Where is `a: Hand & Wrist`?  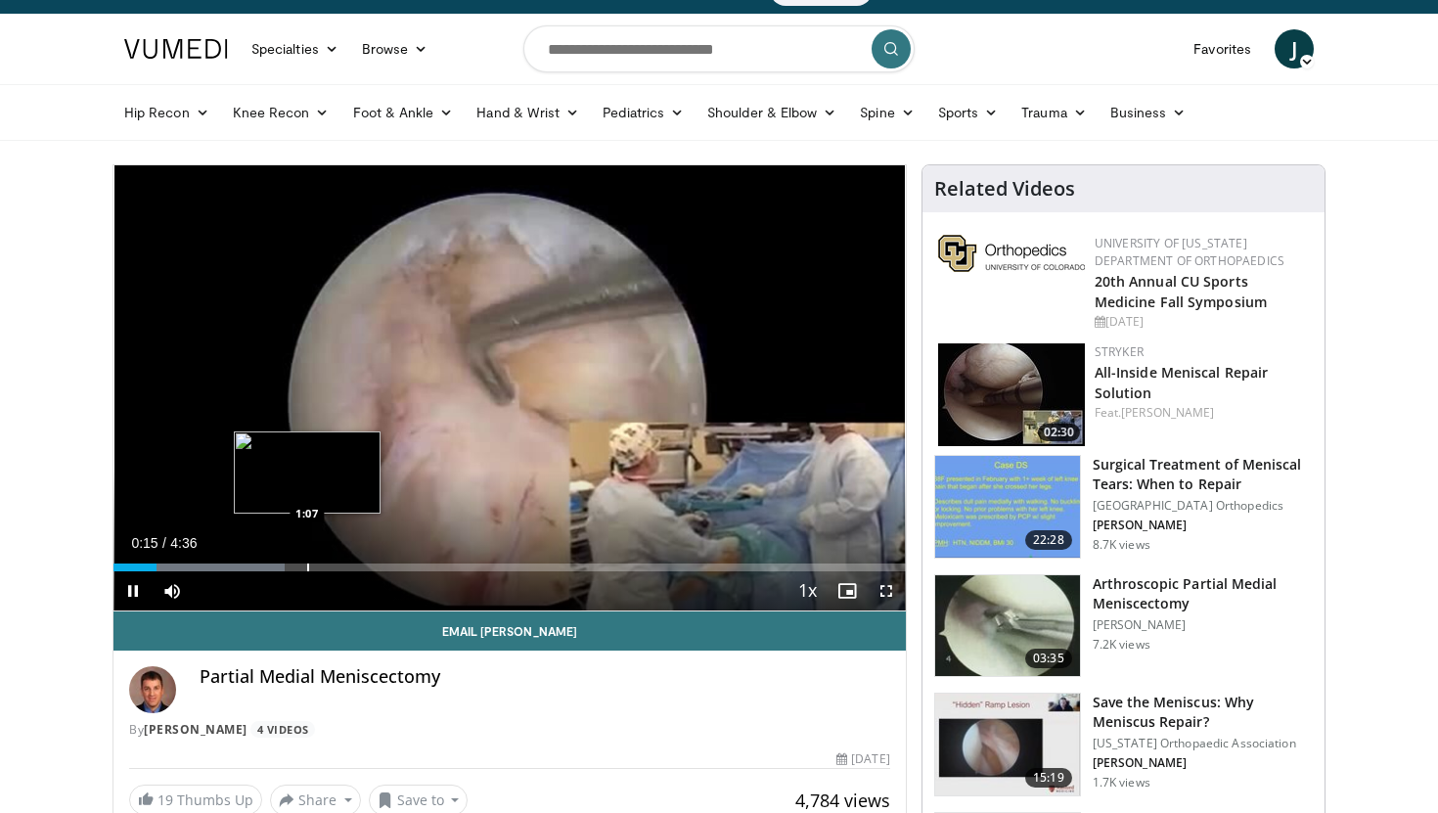 a: Hand & Wrist is located at coordinates (527, 113).